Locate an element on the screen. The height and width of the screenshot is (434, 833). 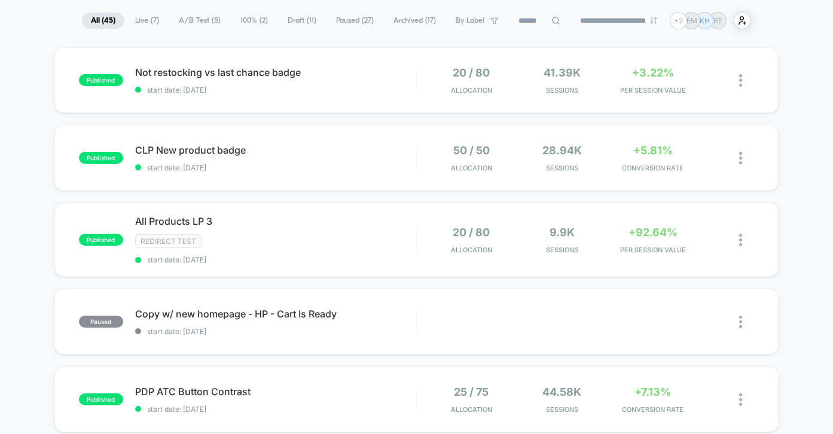
p: EM is located at coordinates (692, 20).